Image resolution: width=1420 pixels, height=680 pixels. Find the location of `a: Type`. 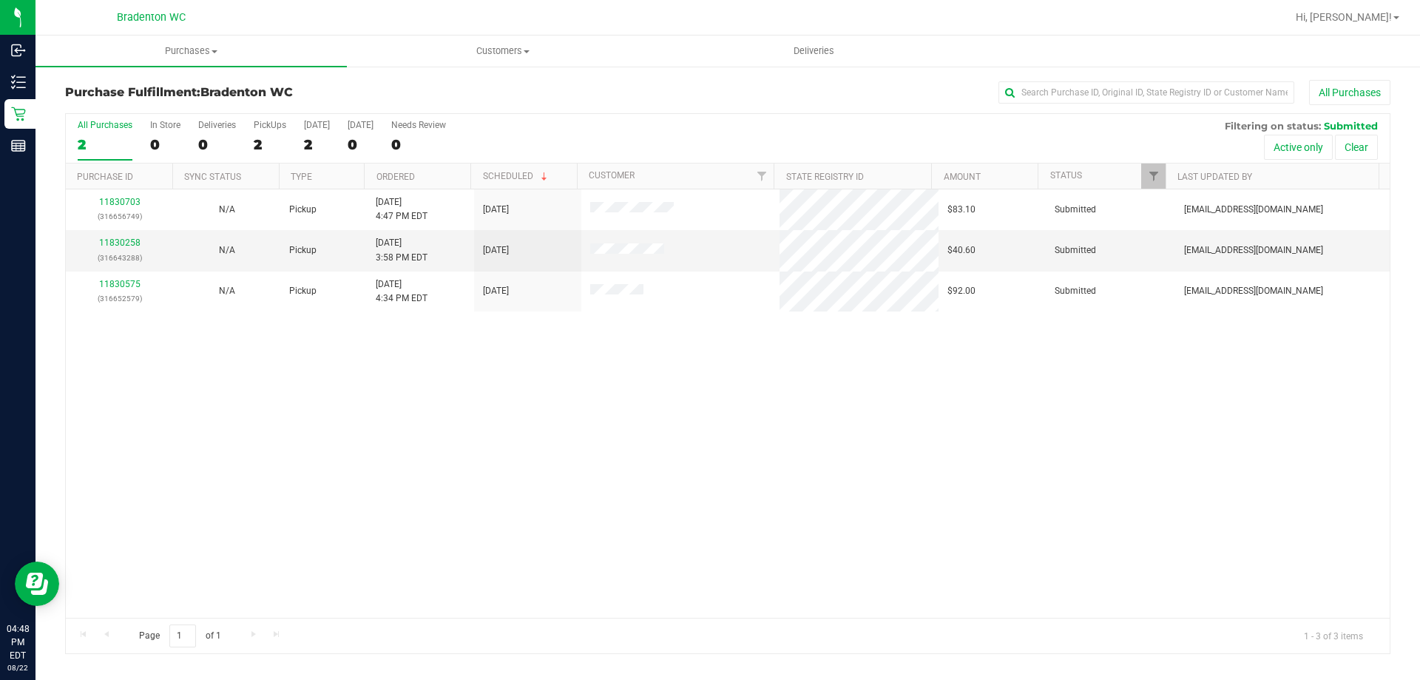

a: Type is located at coordinates (301, 177).